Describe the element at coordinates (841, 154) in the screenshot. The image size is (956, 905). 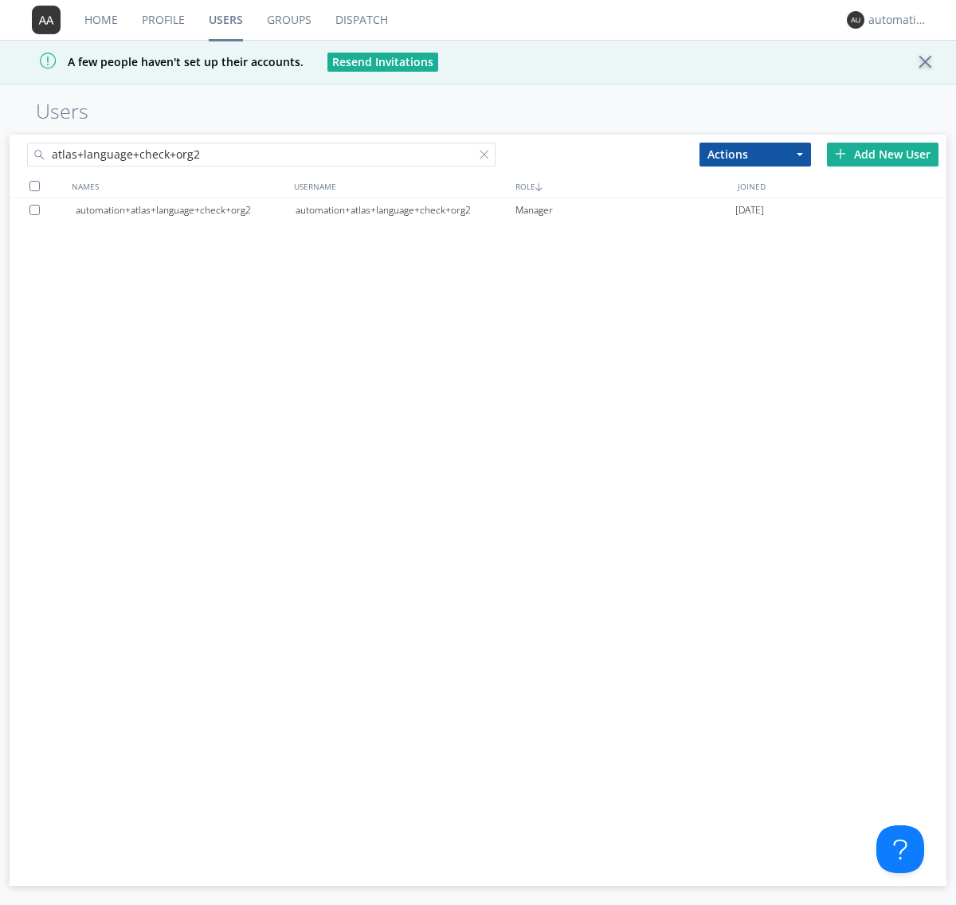
I see `img: plus.svg` at that location.